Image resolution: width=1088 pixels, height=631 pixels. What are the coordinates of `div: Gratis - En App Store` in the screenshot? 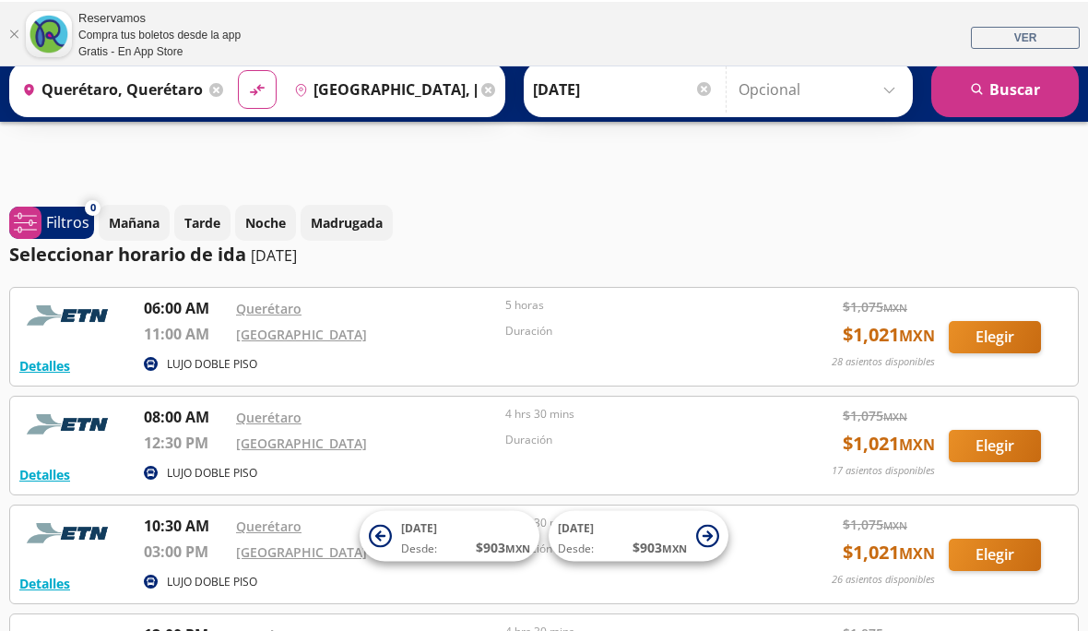 It's located at (160, 50).